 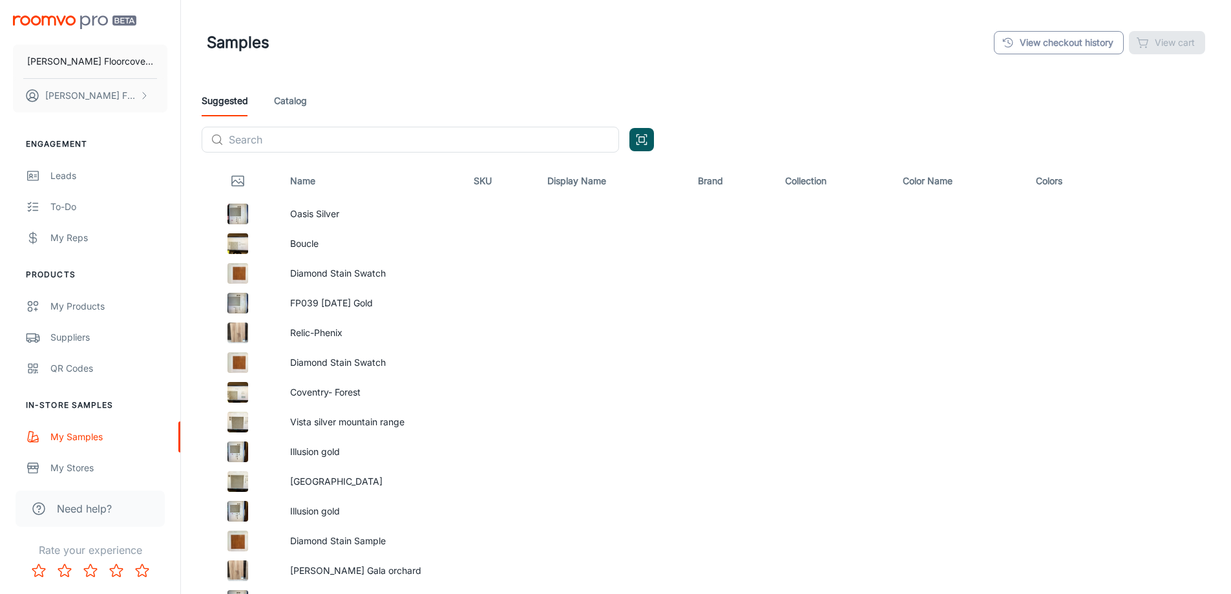 I want to click on td: Relic-Phenix, so click(x=372, y=333).